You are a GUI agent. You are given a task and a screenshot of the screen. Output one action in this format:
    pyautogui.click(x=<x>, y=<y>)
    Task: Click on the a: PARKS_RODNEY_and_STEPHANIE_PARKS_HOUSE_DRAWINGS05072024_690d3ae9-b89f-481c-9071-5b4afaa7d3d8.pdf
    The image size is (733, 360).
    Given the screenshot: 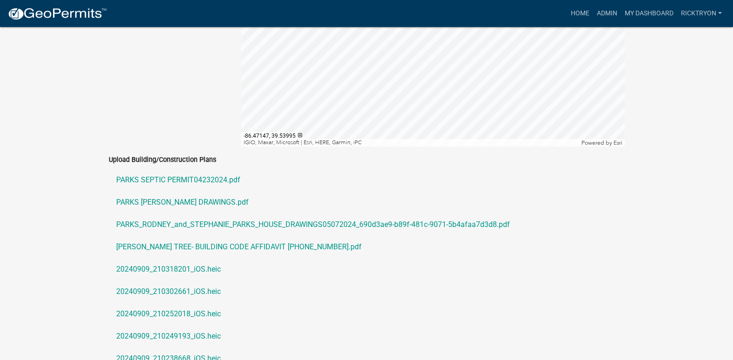 What is the action you would take?
    pyautogui.click(x=367, y=225)
    